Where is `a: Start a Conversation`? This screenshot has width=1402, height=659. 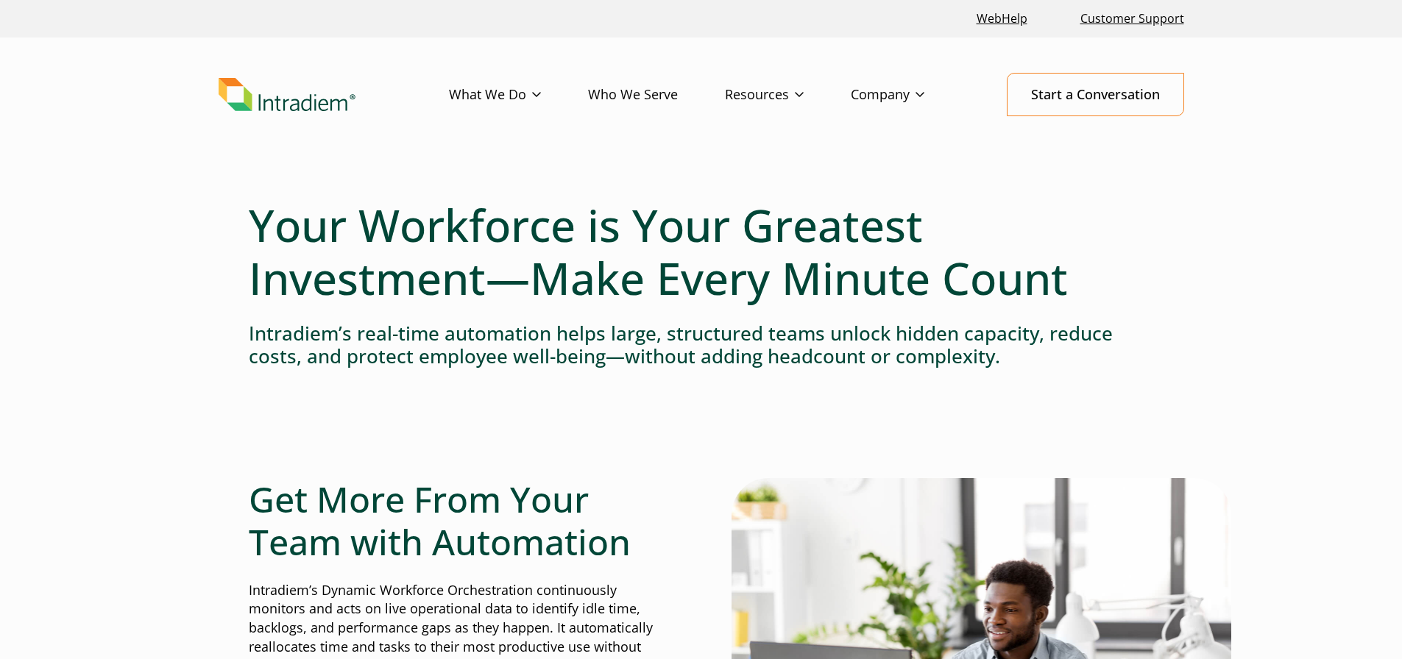
a: Start a Conversation is located at coordinates (1095, 94).